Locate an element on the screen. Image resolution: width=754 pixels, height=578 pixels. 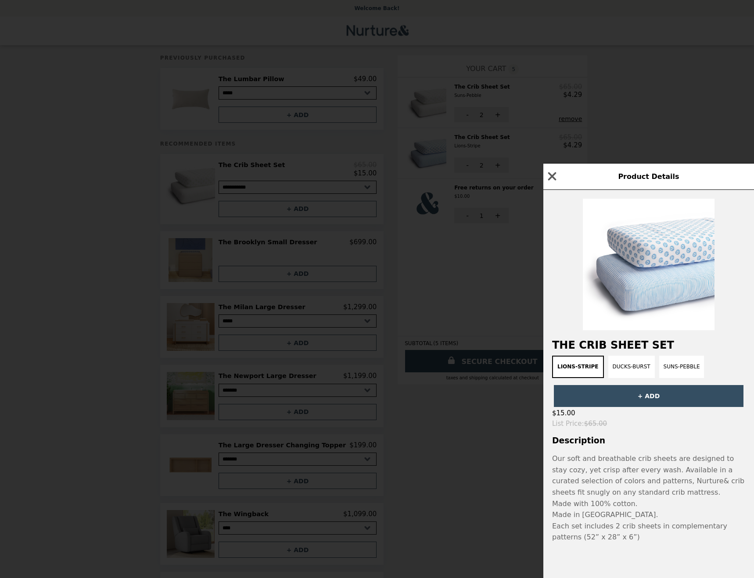
span: 52” x 28” x 6”) is located at coordinates (612, 537).